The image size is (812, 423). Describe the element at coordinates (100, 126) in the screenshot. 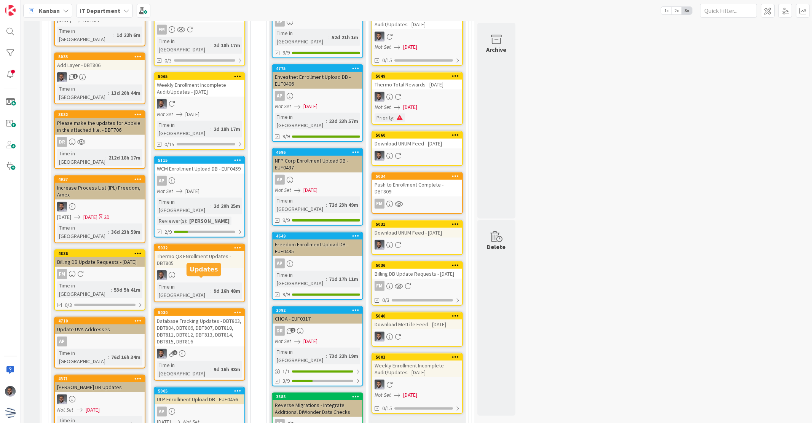

I see `div: Please make the updates for AbbVie in the attached file. - DBT706` at that location.